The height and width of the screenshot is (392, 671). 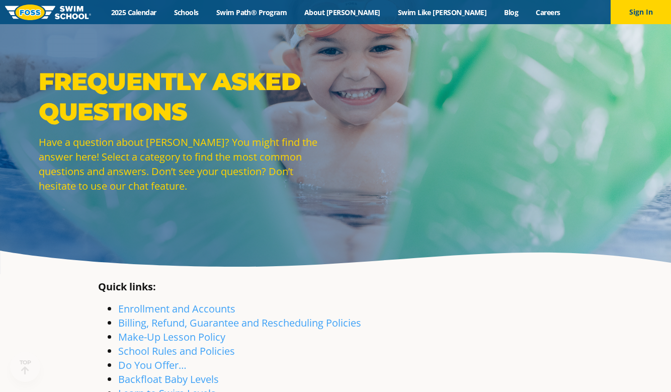 I want to click on a: Blog, so click(x=511, y=12).